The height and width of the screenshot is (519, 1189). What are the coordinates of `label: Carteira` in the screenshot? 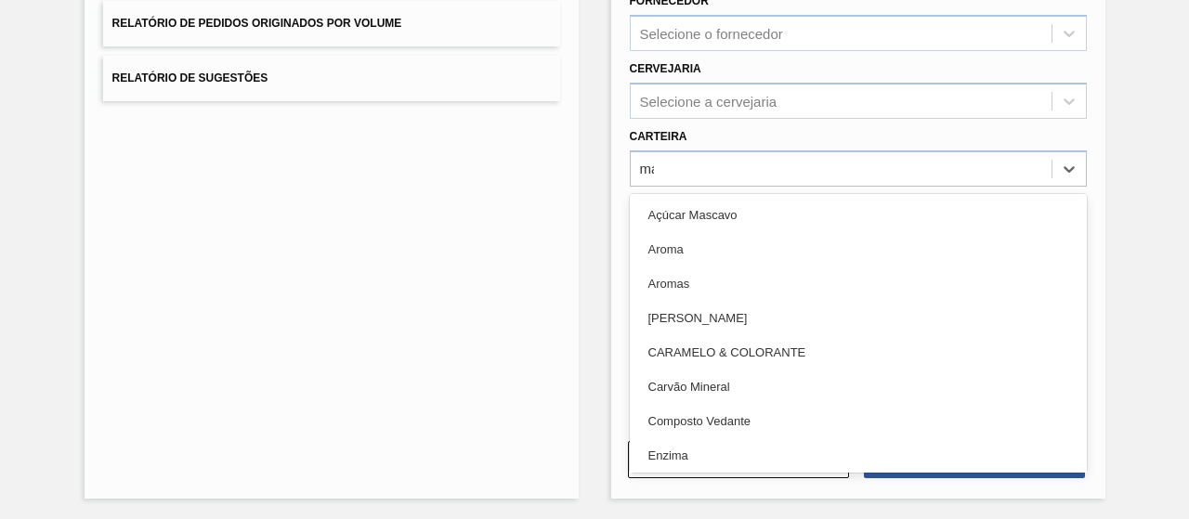 It's located at (659, 137).